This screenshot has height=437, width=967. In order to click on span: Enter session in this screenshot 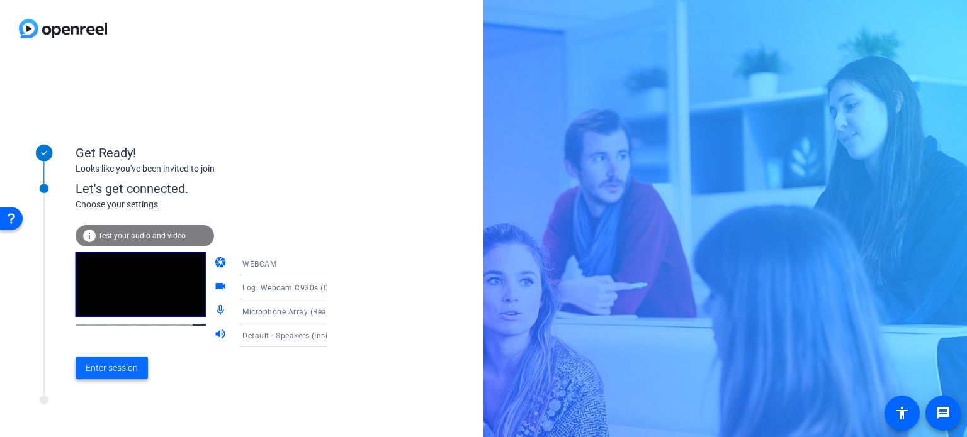, I will do `click(111, 368)`.